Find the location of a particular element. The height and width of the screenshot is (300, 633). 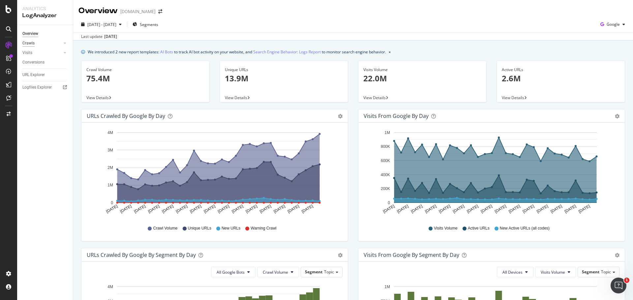

span: Segment is located at coordinates (313, 272).